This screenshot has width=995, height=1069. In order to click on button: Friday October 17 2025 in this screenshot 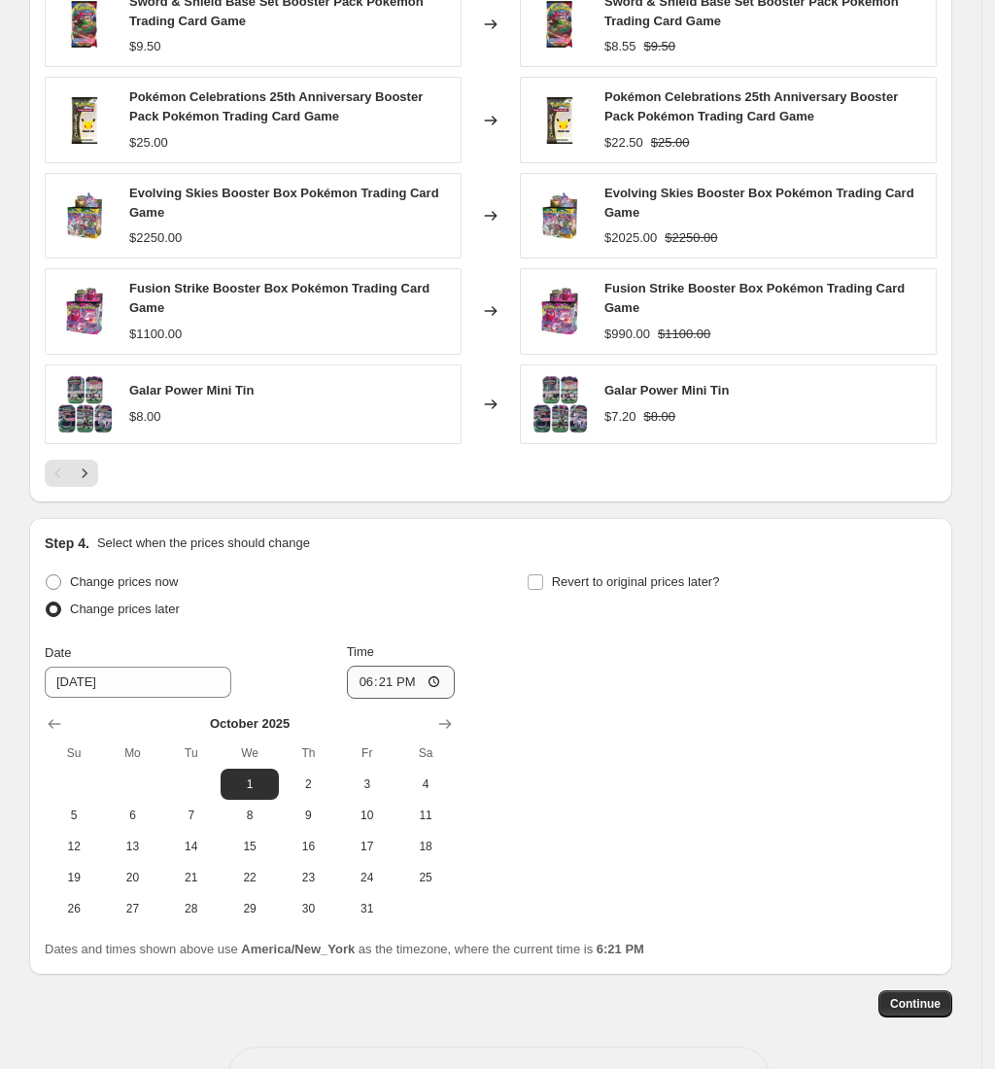, I will do `click(367, 846)`.